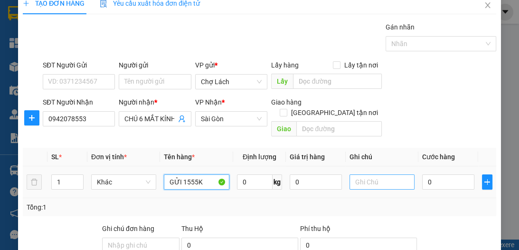 The width and height of the screenshot is (519, 250). Describe the element at coordinates (359, 230) in the screenshot. I see `div: Phí thu hộ` at that location.